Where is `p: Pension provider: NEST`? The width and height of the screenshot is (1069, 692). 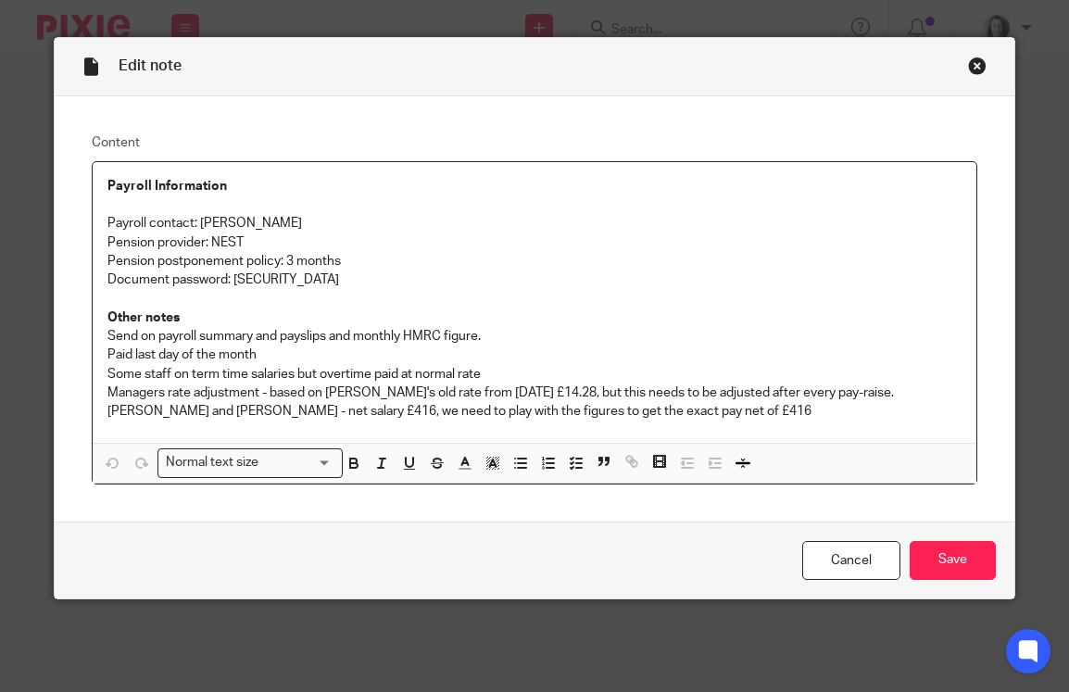
p: Pension provider: NEST is located at coordinates (534, 243).